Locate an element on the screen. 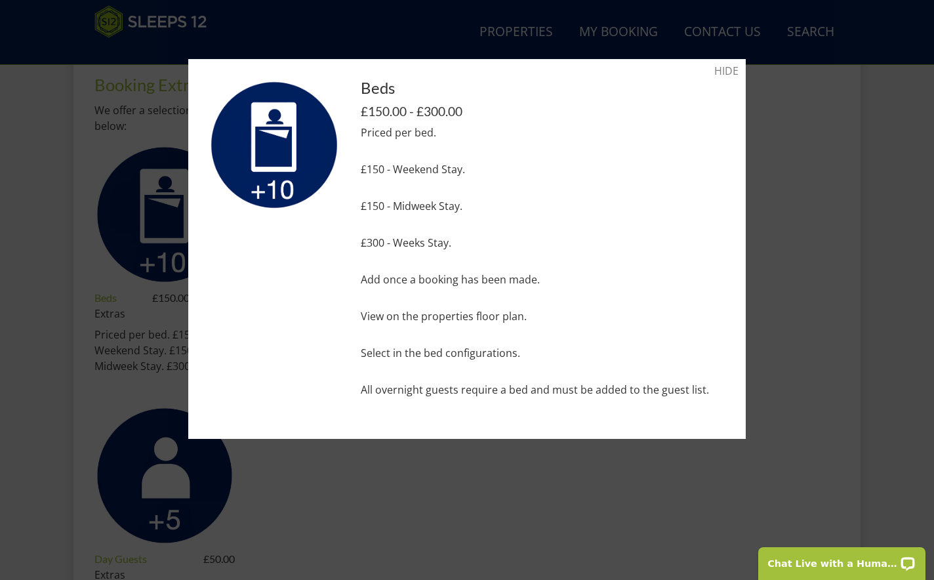 This screenshot has width=934, height=580. p: Select in the bed configurations. is located at coordinates (543, 353).